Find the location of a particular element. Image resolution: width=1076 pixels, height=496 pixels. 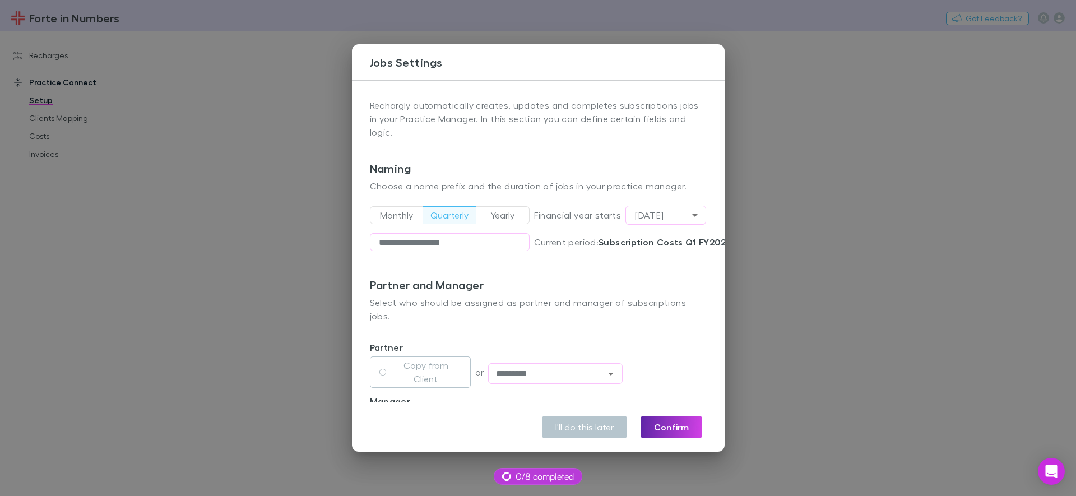

strong: Subscription Costs Q1 FY2026 is located at coordinates (665, 242).